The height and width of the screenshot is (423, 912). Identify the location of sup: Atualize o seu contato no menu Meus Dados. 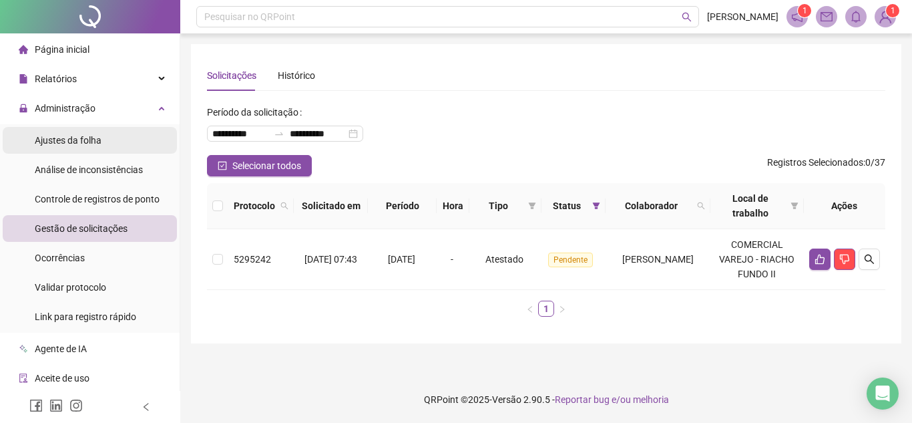
(893, 11).